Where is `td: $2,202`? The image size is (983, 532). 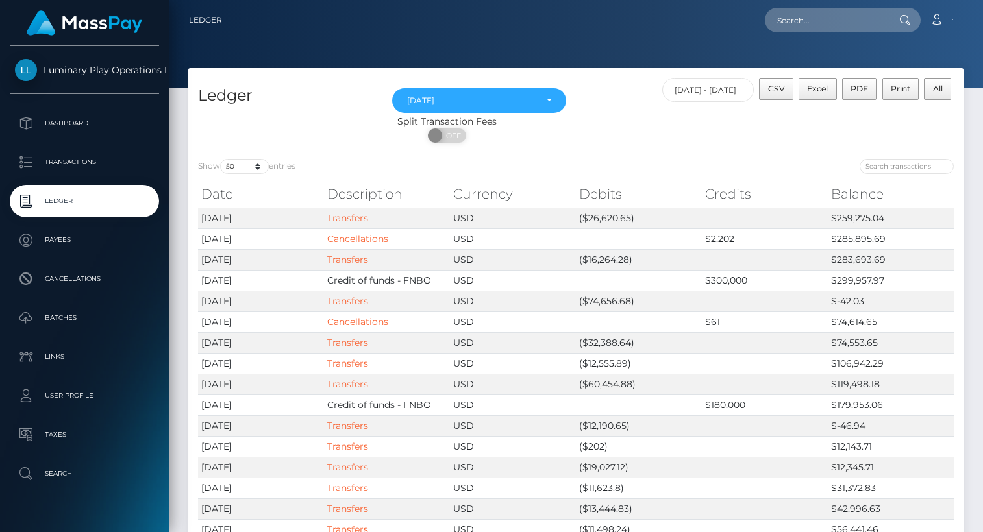 td: $2,202 is located at coordinates (765, 239).